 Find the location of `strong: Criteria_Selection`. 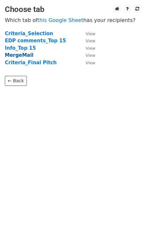

strong: Criteria_Selection is located at coordinates (29, 34).